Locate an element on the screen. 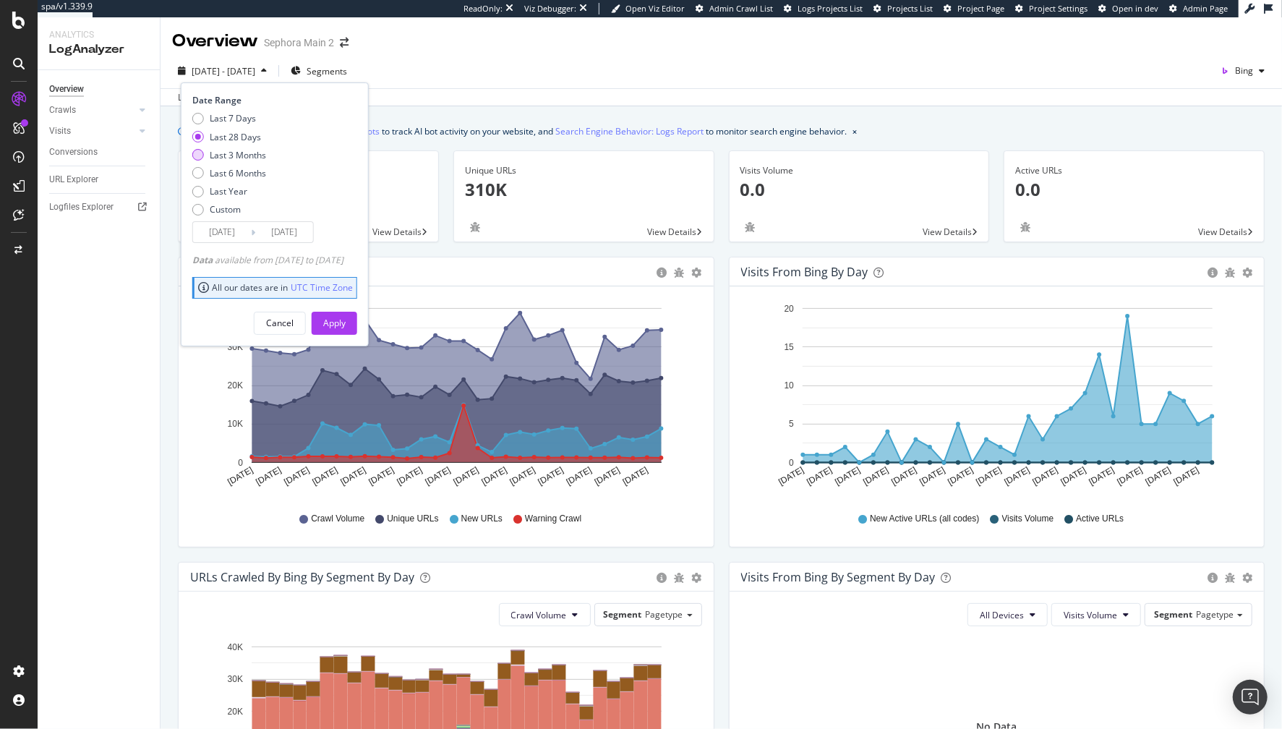 The width and height of the screenshot is (1282, 729). div: Last update is located at coordinates (217, 98).